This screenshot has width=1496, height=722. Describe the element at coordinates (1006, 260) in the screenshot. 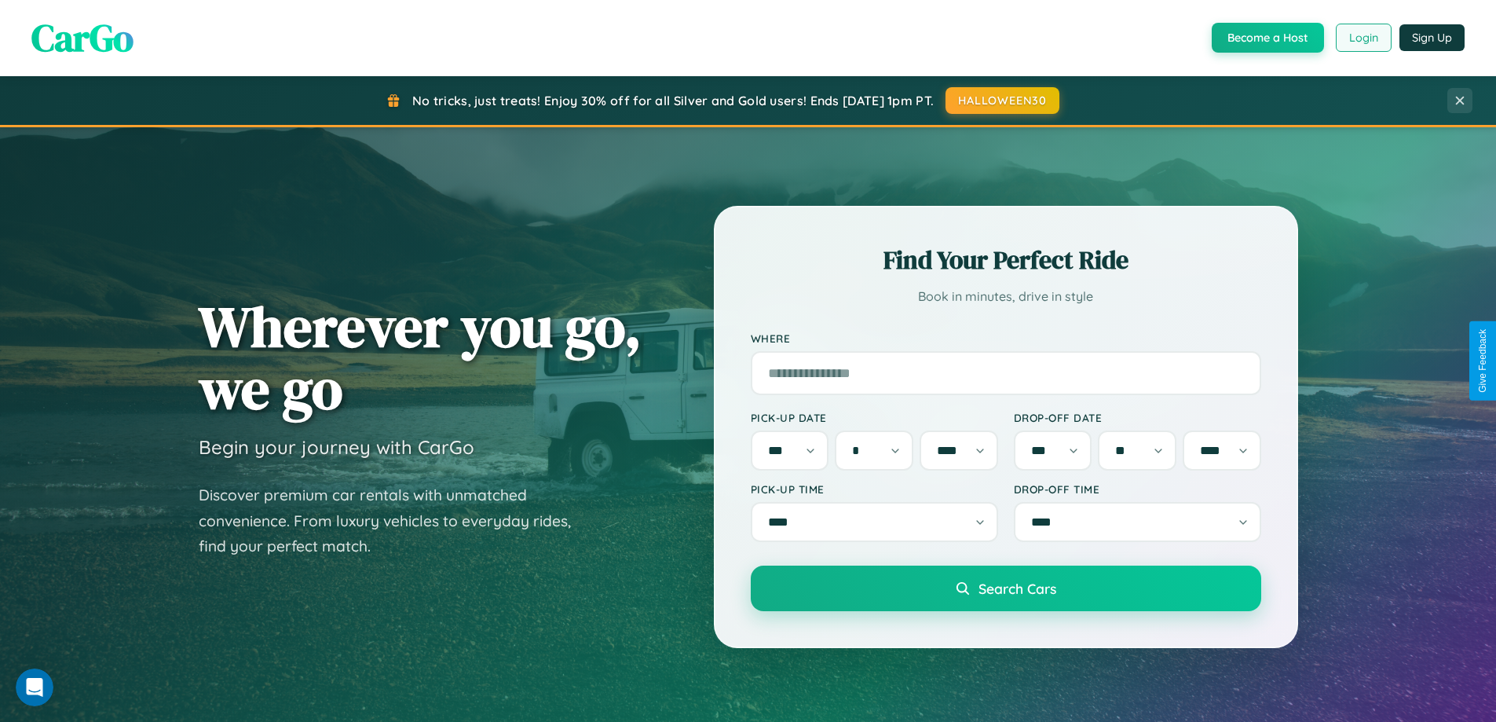

I see `h2: Find Your Perfect Ride` at that location.